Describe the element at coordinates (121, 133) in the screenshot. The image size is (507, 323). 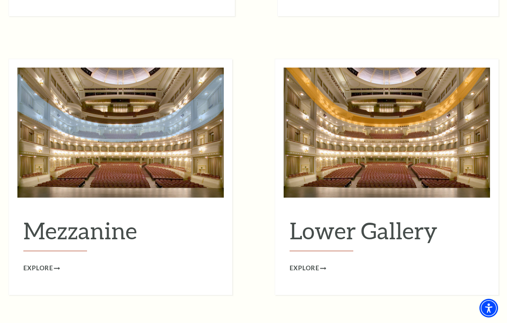
I see `img: Mezzanine` at that location.